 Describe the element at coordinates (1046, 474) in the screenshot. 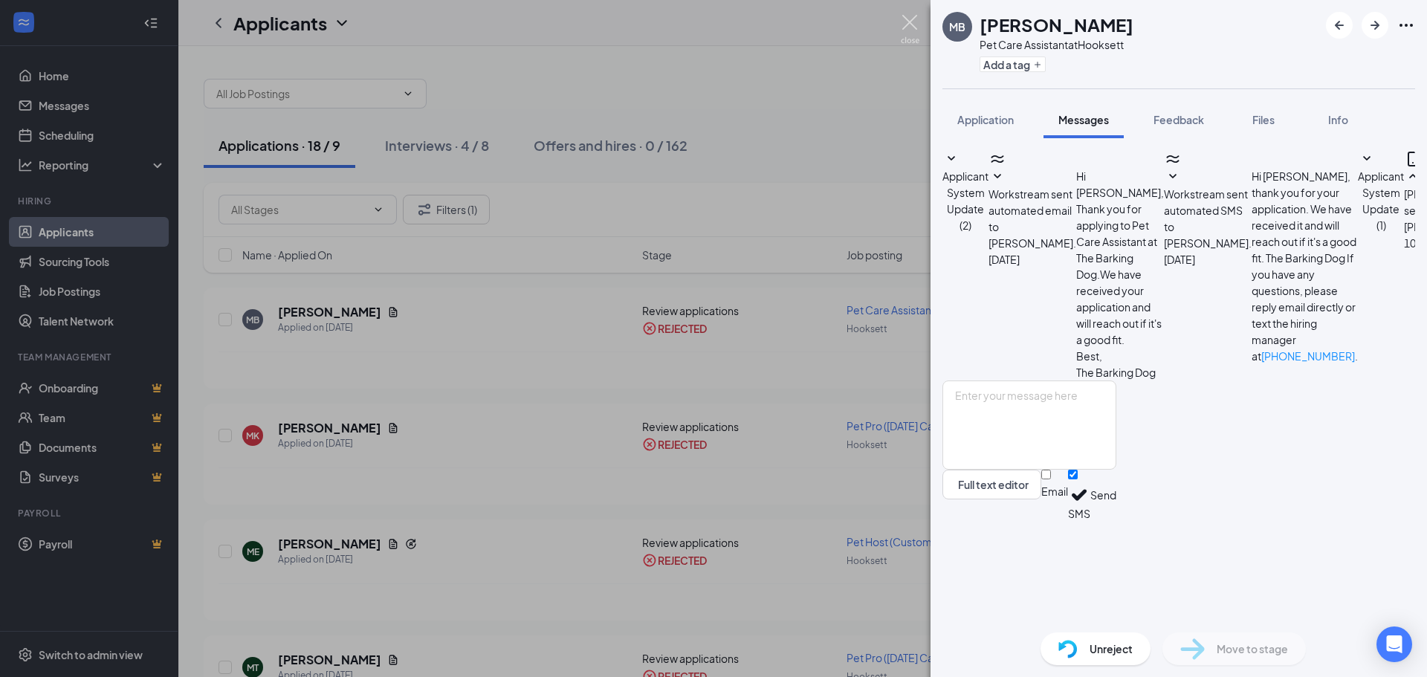

I see `input: Email` at that location.